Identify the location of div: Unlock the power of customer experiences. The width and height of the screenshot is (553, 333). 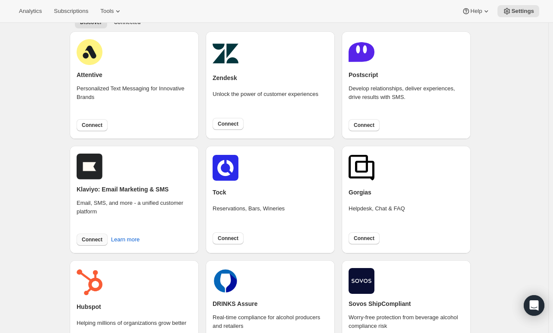
(265, 100).